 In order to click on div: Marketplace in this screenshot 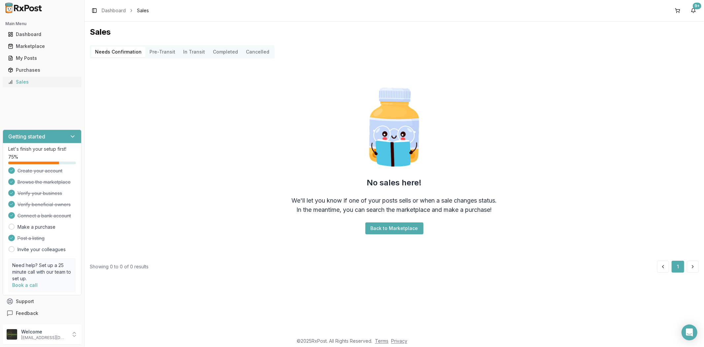, I will do `click(42, 46)`.